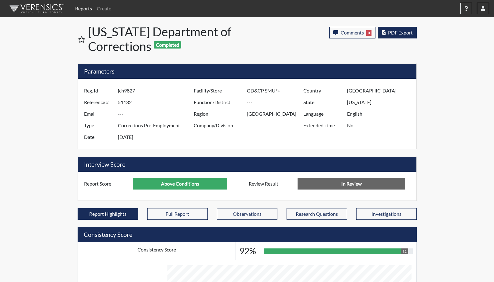  I want to click on label: Country, so click(323, 91).